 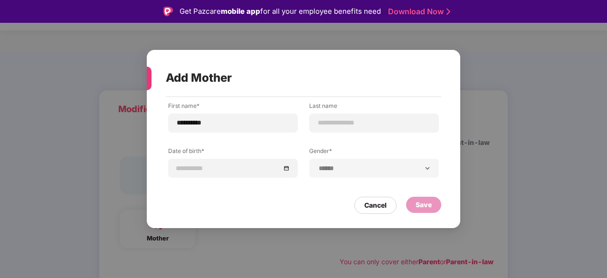 What do you see at coordinates (233, 152) in the screenshot?
I see `label: Date of birth*` at bounding box center [233, 152].